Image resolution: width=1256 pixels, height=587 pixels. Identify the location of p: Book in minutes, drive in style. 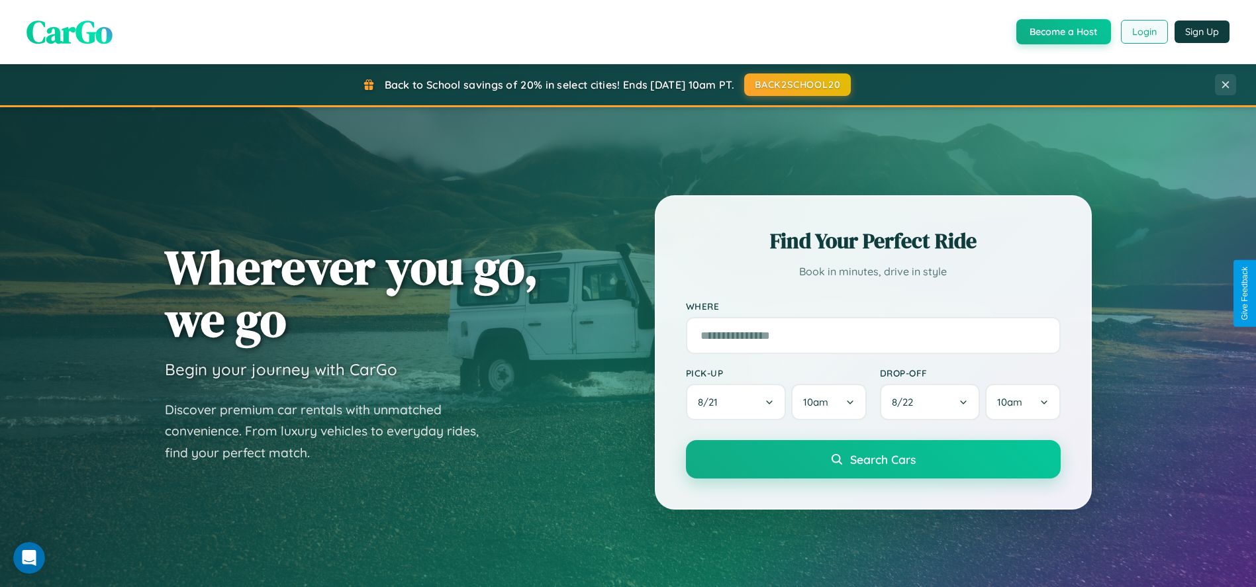
(873, 271).